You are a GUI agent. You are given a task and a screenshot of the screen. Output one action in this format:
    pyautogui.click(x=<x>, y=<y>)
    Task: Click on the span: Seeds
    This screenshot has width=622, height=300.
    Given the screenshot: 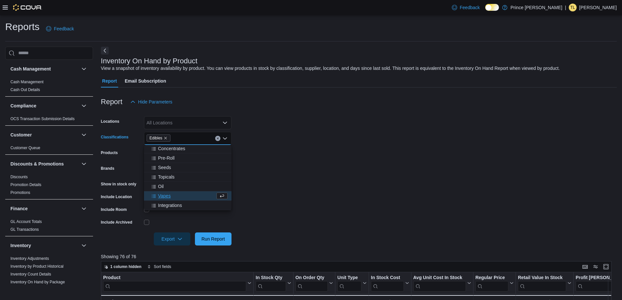 What is the action you would take?
    pyautogui.click(x=165, y=167)
    